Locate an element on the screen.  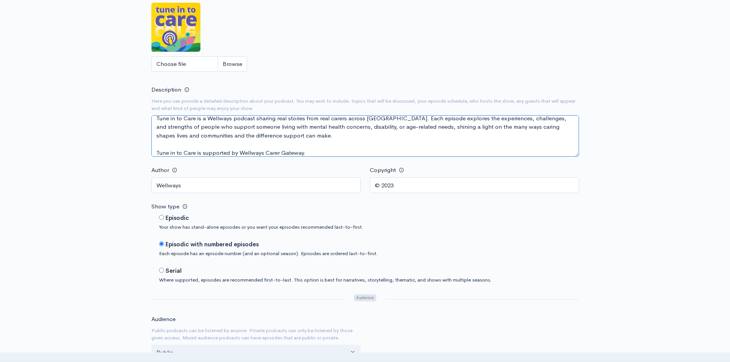
label: Author is located at coordinates (160, 170).